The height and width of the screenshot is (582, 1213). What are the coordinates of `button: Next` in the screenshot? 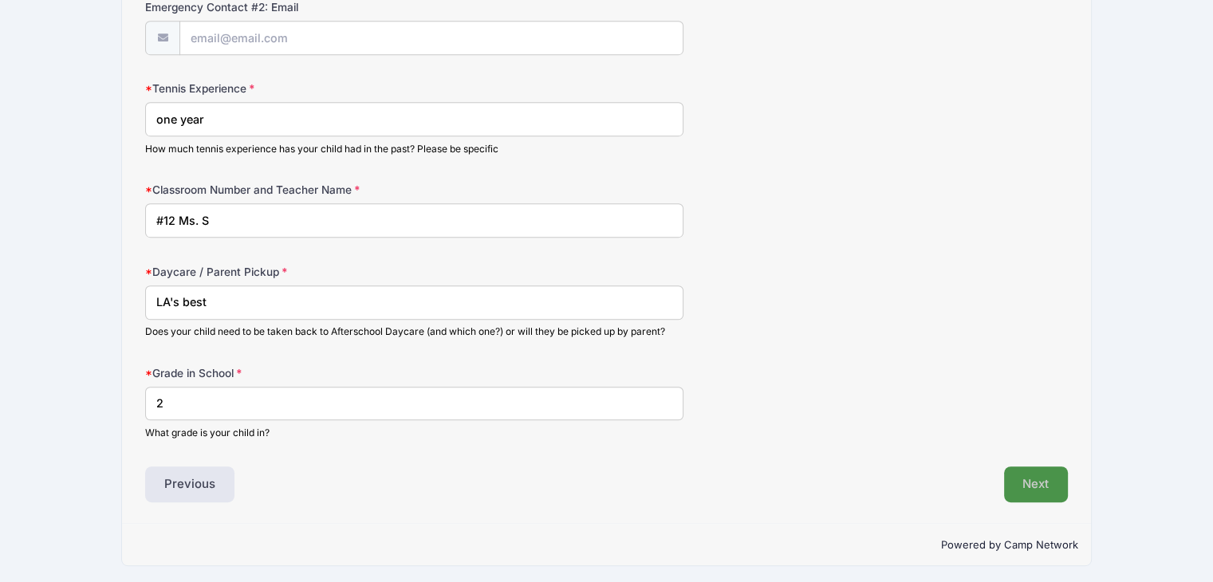 It's located at (1036, 485).